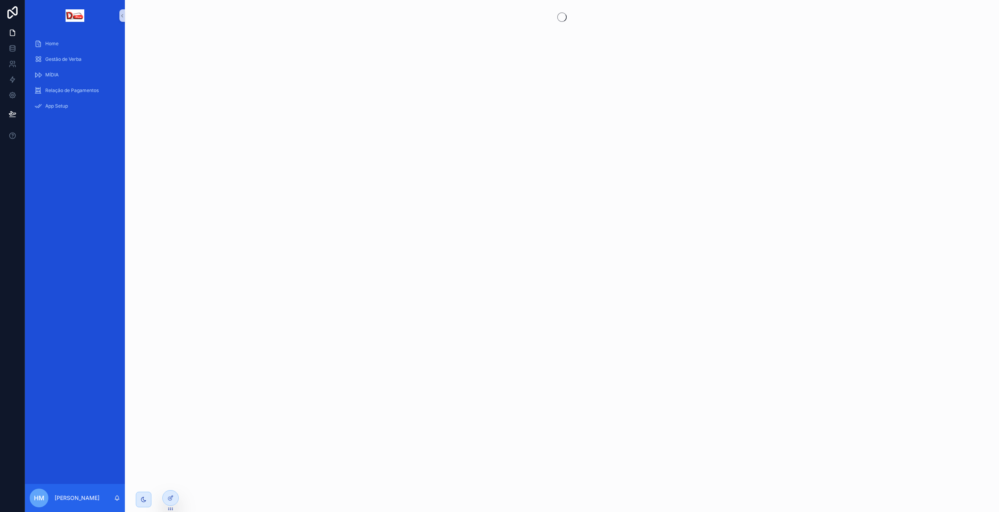 This screenshot has width=999, height=512. What do you see at coordinates (75, 44) in the screenshot?
I see `a: Home` at bounding box center [75, 44].